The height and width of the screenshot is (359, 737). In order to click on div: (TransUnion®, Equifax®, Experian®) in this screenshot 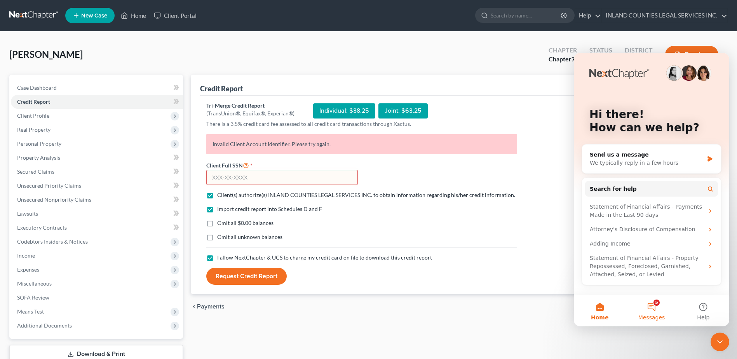, I will do `click(250, 113)`.